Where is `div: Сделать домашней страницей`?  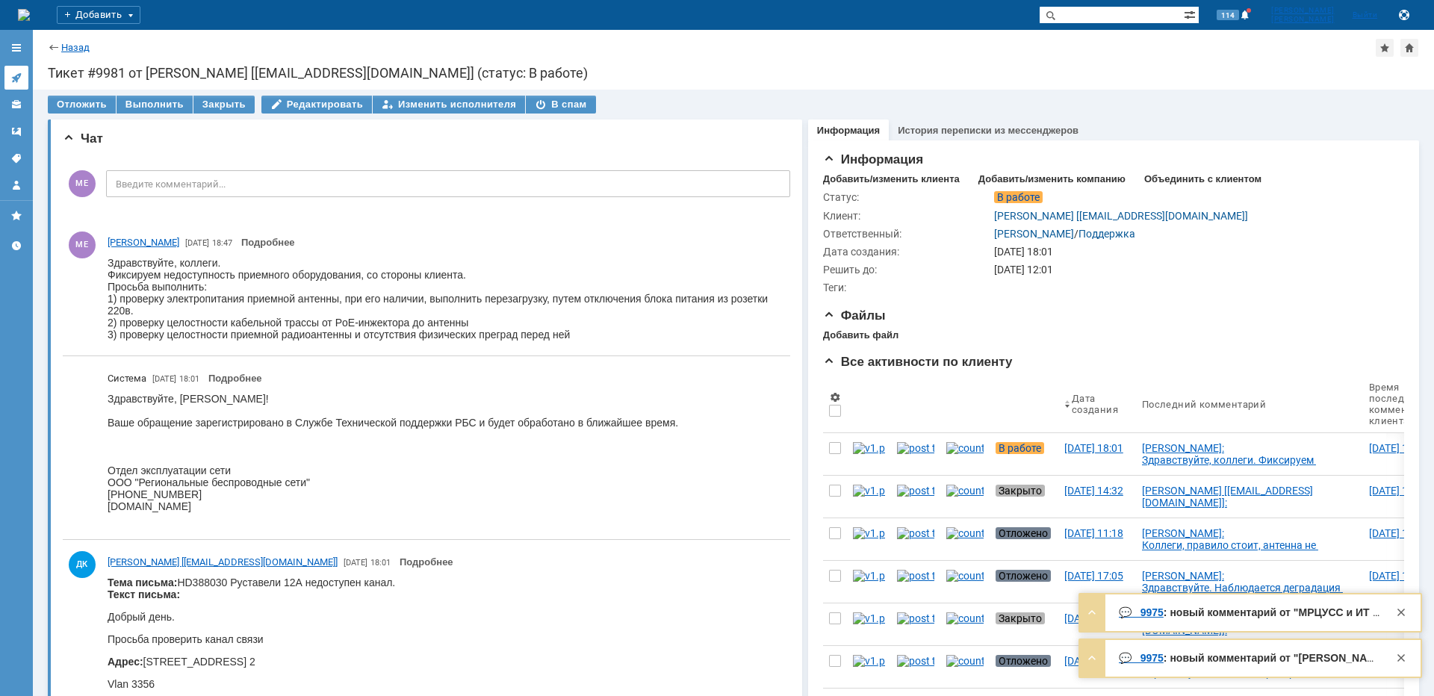 div: Сделать домашней страницей is located at coordinates (1409, 48).